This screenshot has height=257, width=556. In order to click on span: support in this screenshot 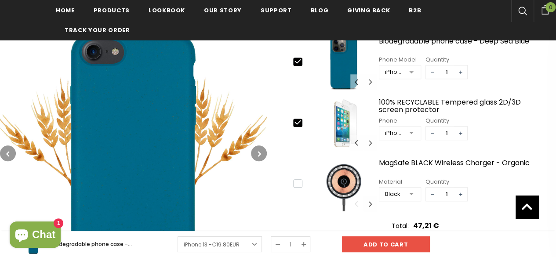, I will do `click(276, 10)`.